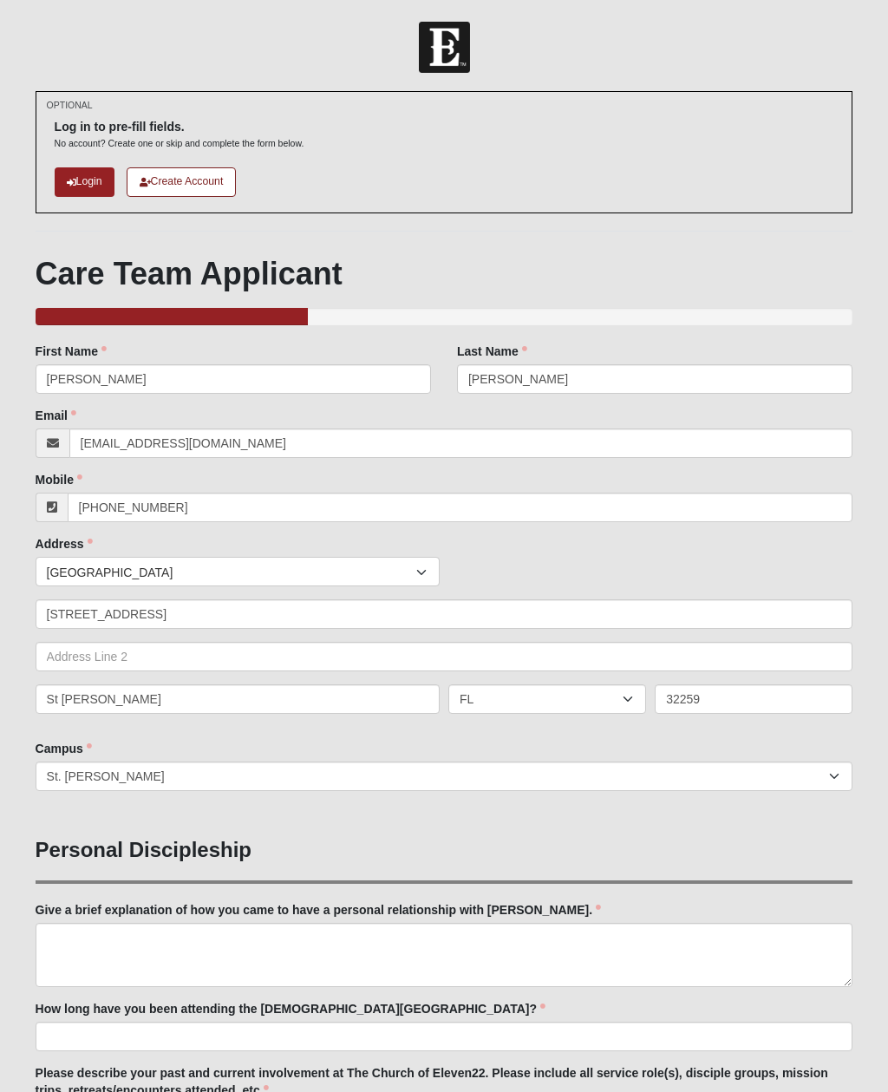 This screenshot has height=1092, width=888. I want to click on input: Zip, so click(754, 699).